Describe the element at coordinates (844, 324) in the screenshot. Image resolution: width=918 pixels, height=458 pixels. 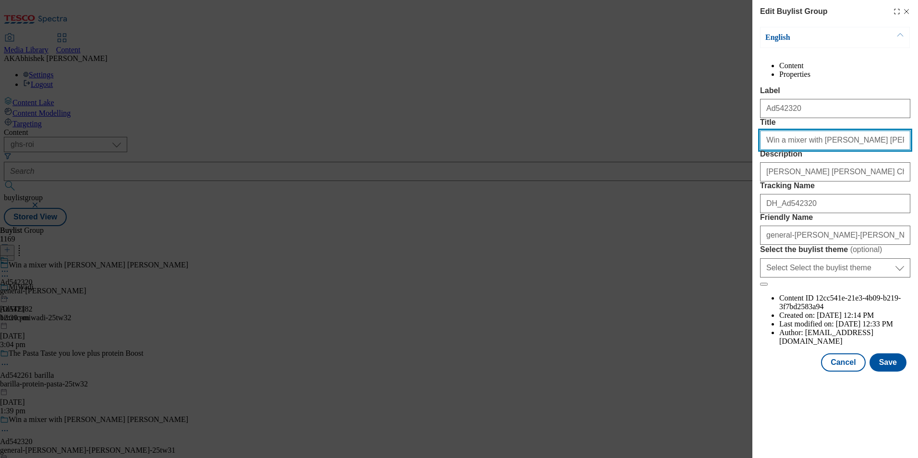
I see `li: Last modified on:` at that location.